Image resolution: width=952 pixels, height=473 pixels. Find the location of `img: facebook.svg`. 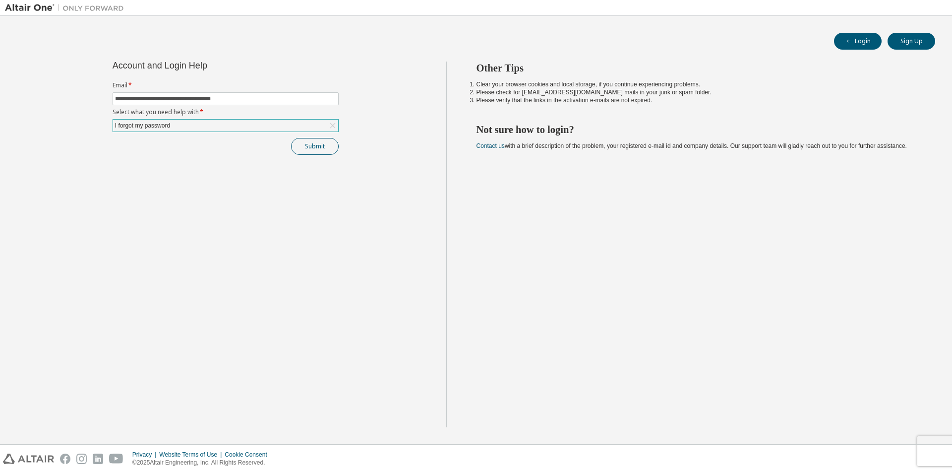

img: facebook.svg is located at coordinates (65, 458).